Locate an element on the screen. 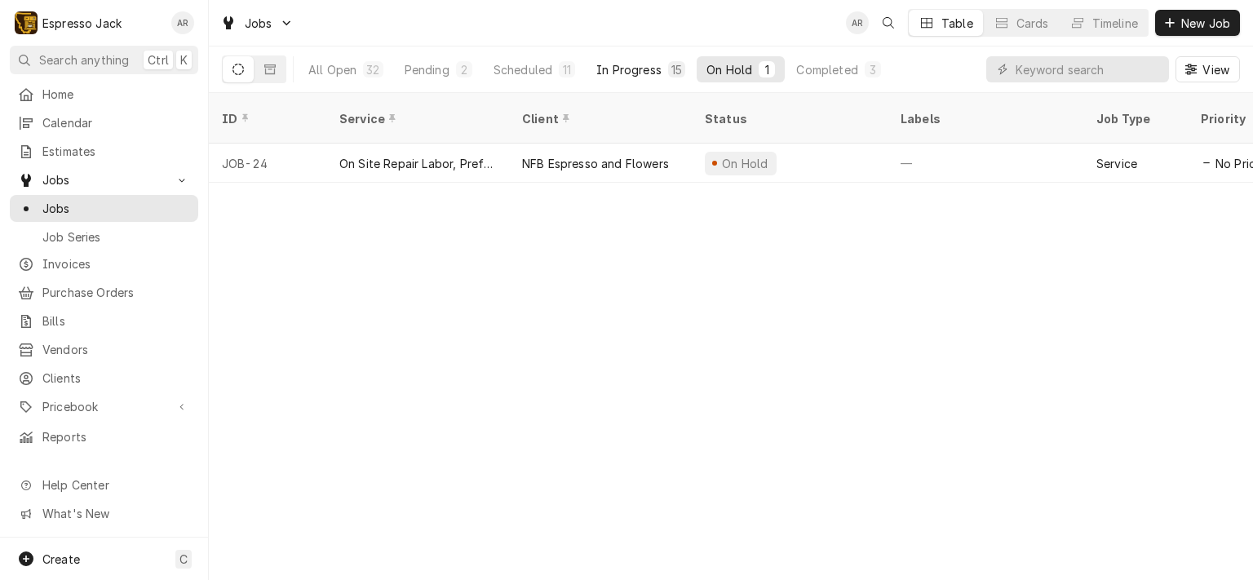  a: Estimates is located at coordinates (104, 151).